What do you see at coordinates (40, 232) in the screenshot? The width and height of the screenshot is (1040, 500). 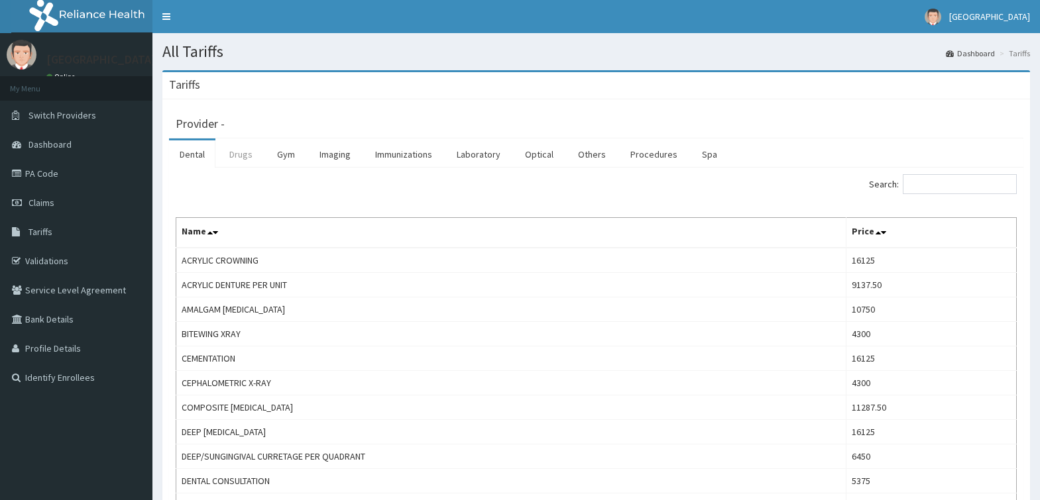 I see `span: Tariffs` at bounding box center [40, 232].